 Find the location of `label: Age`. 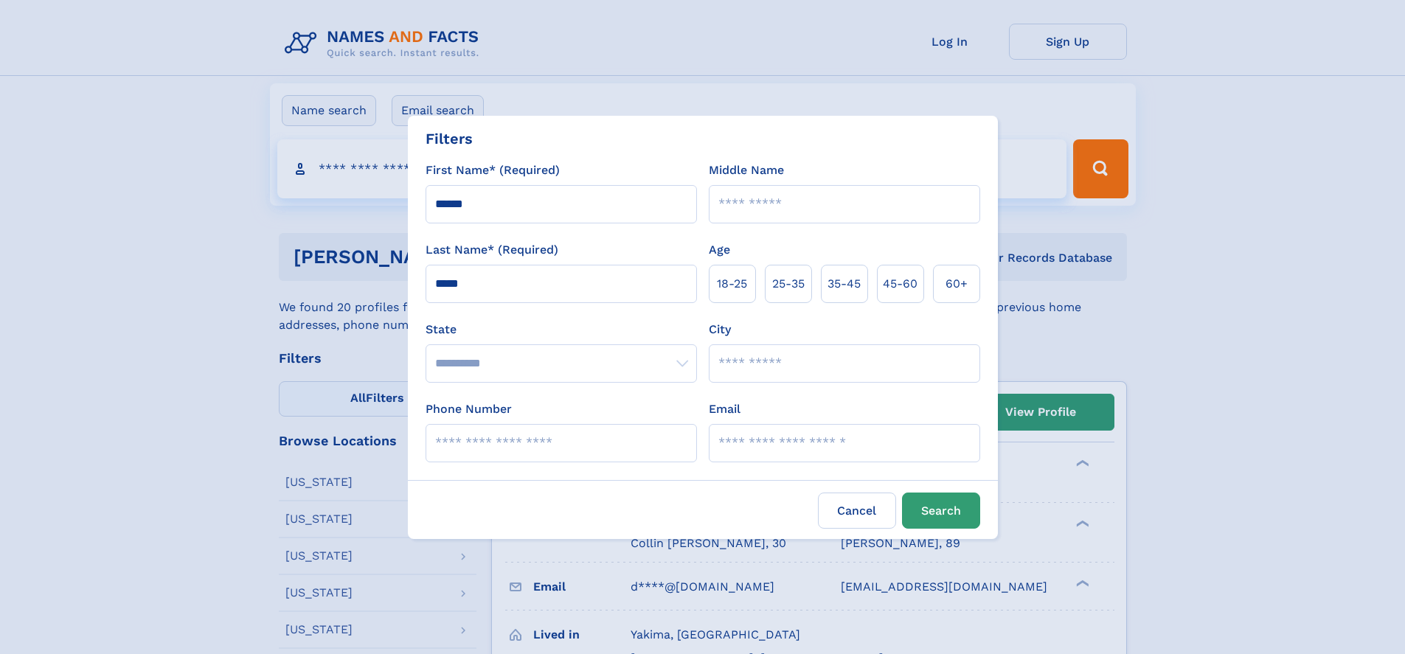

label: Age is located at coordinates (719, 250).